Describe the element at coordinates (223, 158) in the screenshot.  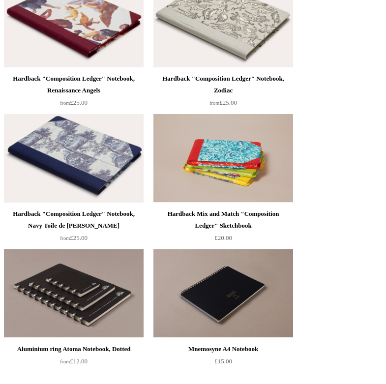
I see `a: Hardback Mix and Match "Composition Ledger" Sketchbook Hardback Mix and Match "Composition Ledger...` at that location.